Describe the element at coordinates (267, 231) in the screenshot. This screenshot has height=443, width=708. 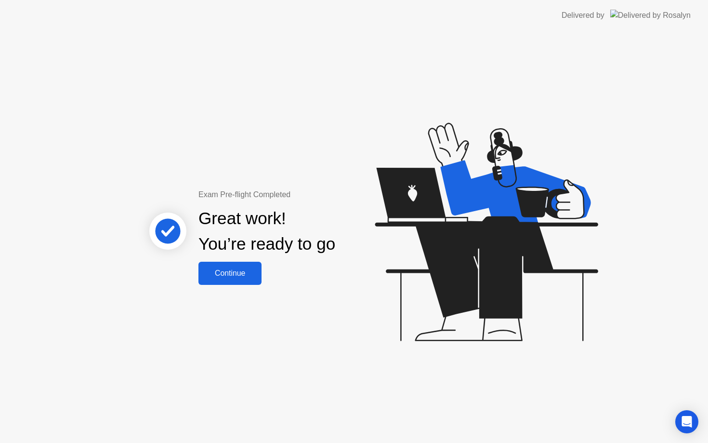
I see `div: Great work! You’re ready to go` at that location.